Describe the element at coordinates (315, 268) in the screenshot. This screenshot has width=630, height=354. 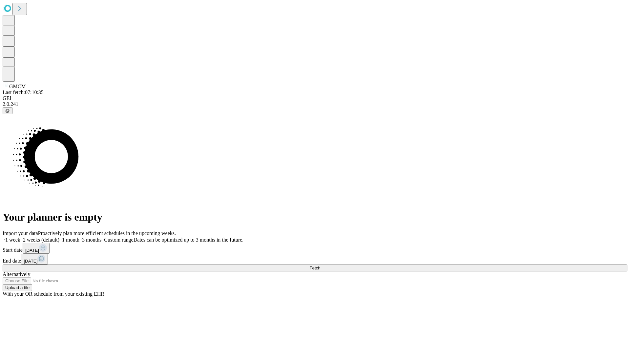
I see `button: Fetch` at that location.